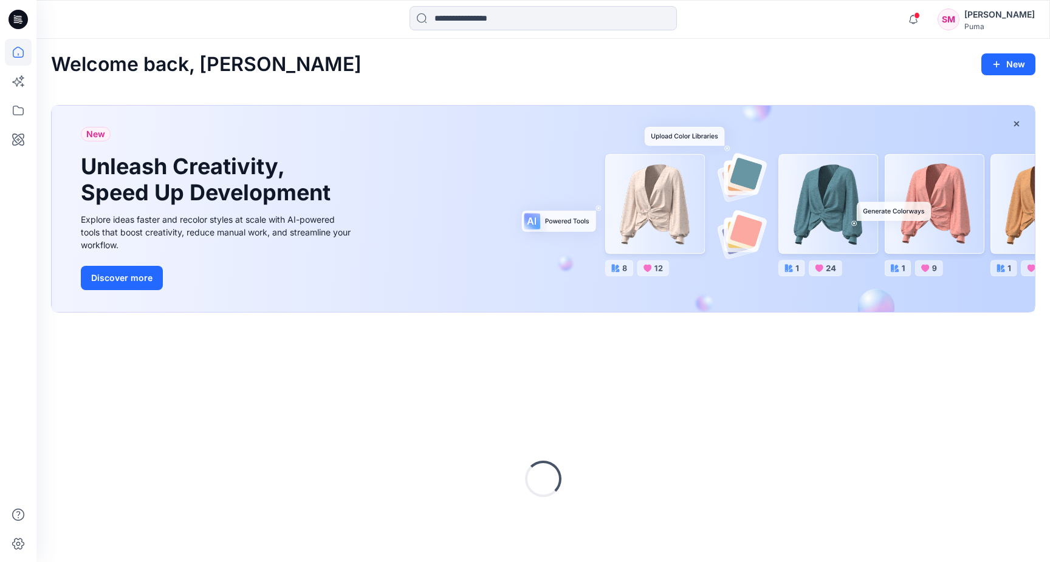 This screenshot has width=1050, height=562. What do you see at coordinates (217, 232) in the screenshot?
I see `div: Explore ideas faster and recolor styles at scale with AI-powered tools that boost creativity, red...` at bounding box center [217, 232].